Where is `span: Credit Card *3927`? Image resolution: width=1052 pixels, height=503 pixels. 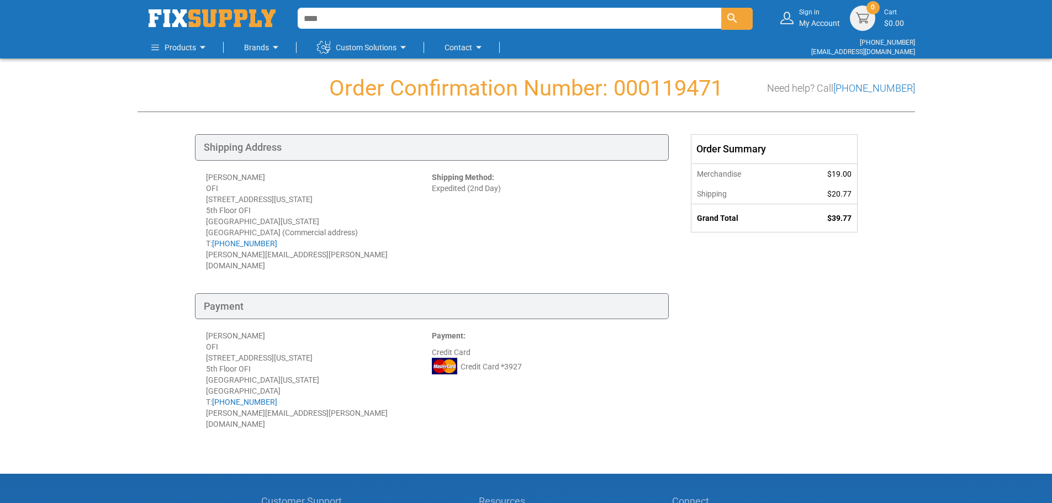 span: Credit Card *3927 is located at coordinates (491, 367).